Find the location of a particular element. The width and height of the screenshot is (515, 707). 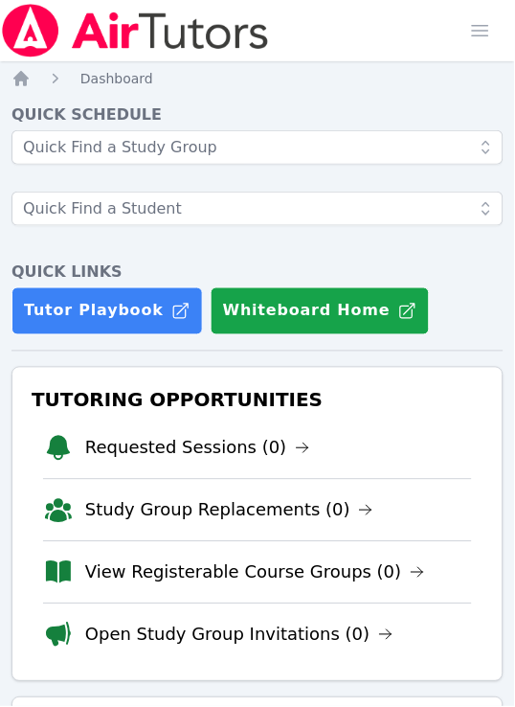

a: Requested Sessions (0) is located at coordinates (197, 448).